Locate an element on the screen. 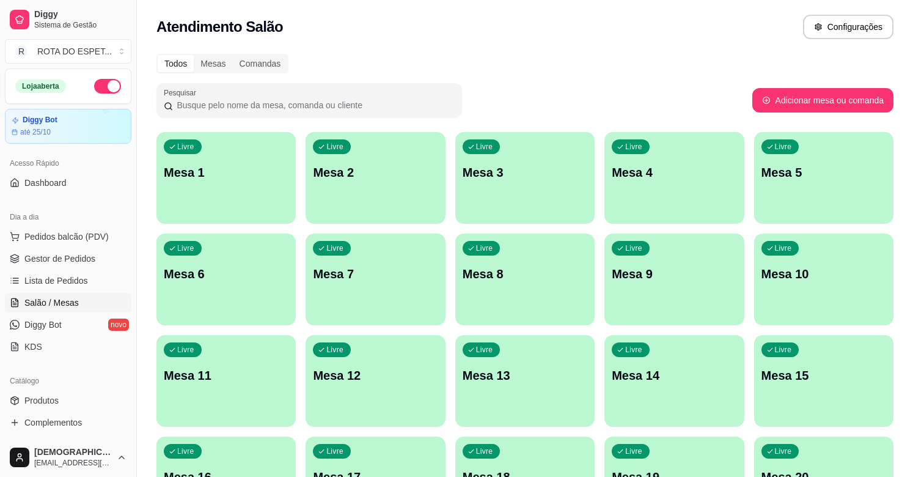 This screenshot has width=913, height=477. p: Mesa 4 is located at coordinates (674, 172).